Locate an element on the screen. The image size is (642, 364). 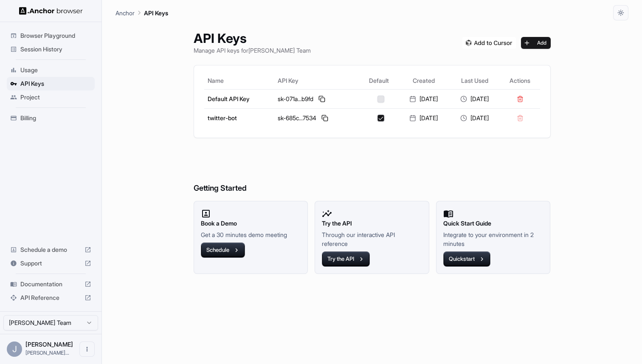
h1: API Keys is located at coordinates (252, 38).